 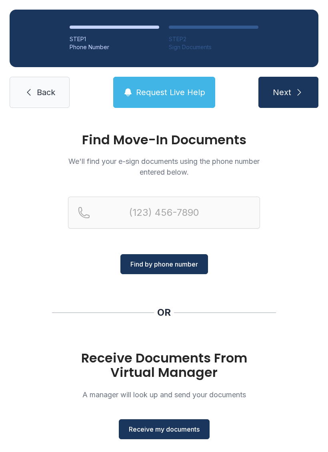 I want to click on span: Next, so click(x=282, y=92).